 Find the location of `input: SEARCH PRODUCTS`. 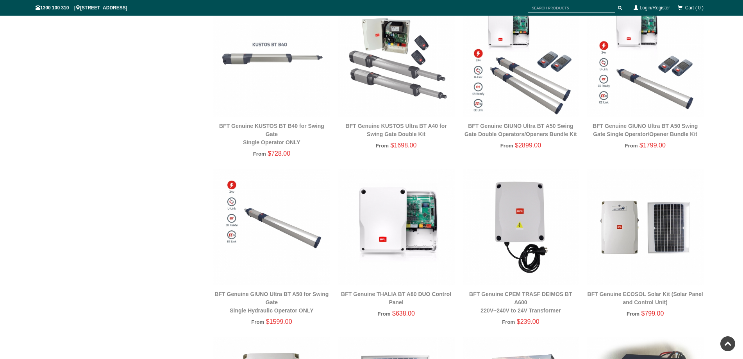

input: SEARCH PRODUCTS is located at coordinates (571, 8).